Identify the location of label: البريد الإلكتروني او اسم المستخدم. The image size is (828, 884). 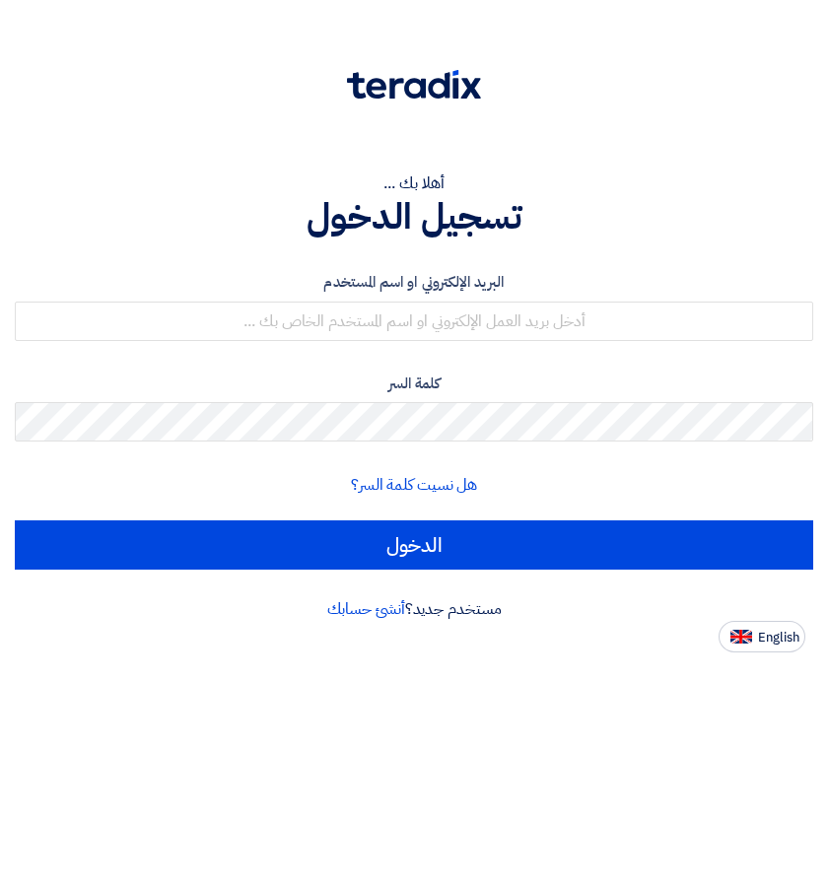
(414, 282).